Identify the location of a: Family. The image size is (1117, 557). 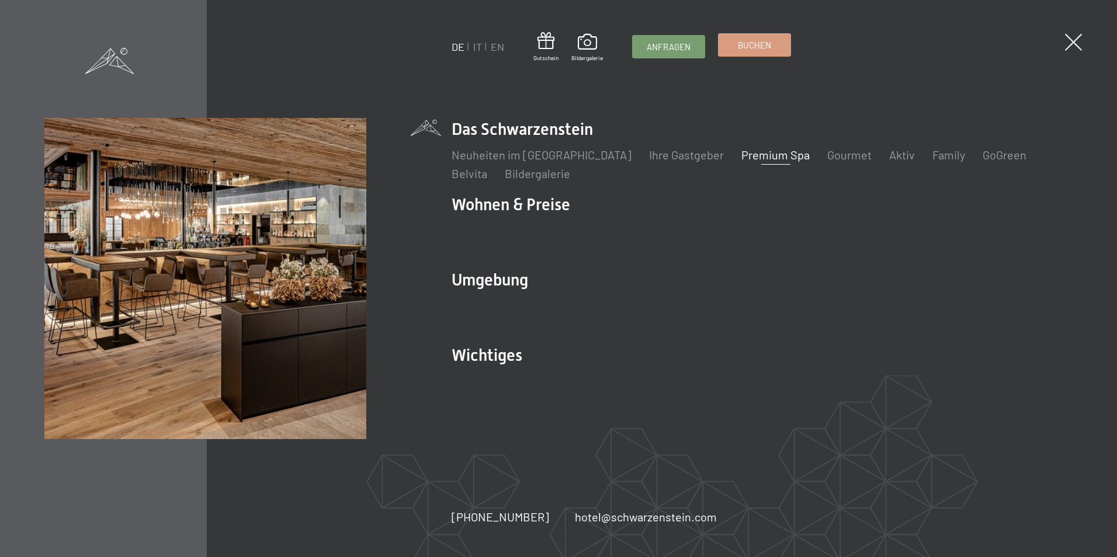
(948, 155).